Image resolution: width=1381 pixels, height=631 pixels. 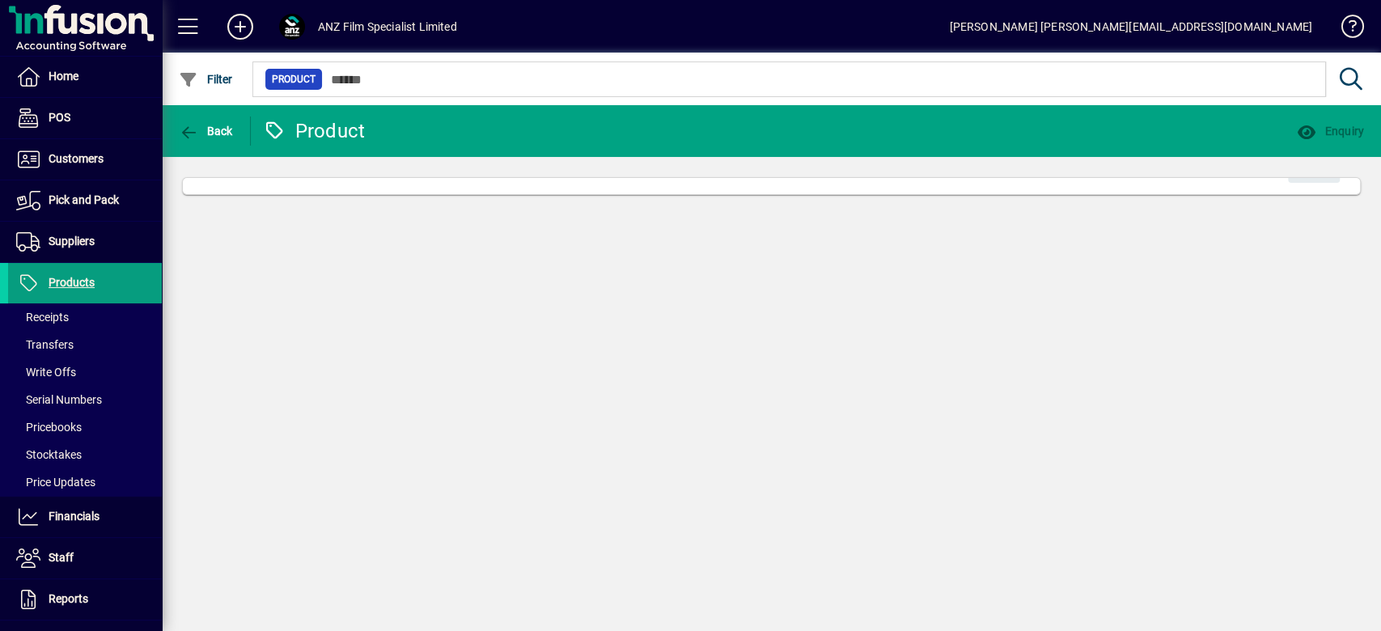 I want to click on span: POS, so click(x=59, y=117).